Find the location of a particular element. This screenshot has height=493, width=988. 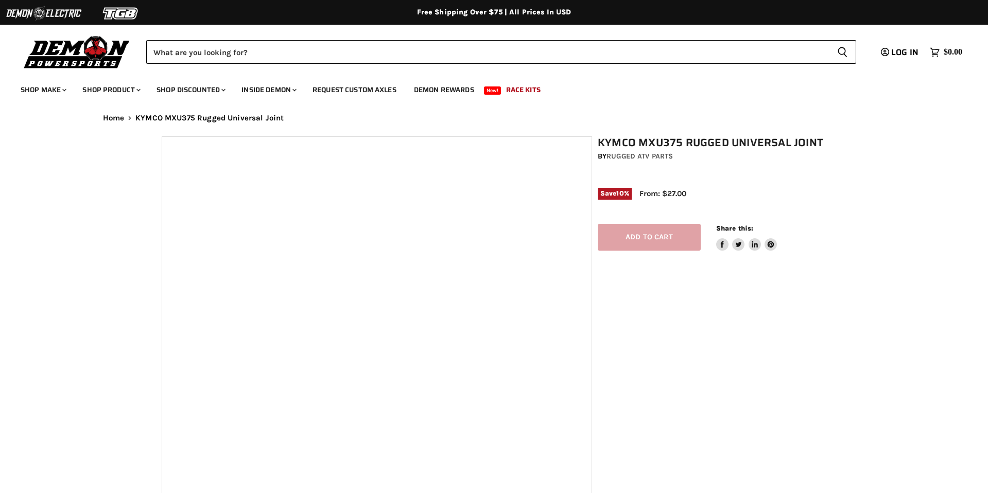

form: Product is located at coordinates (501, 52).